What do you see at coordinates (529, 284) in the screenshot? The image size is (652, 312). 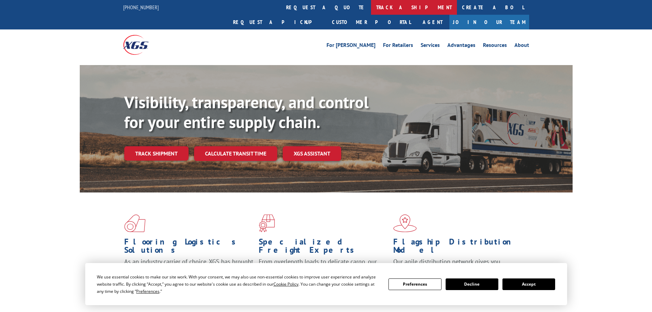 I see `button: Accept` at bounding box center [529, 284].